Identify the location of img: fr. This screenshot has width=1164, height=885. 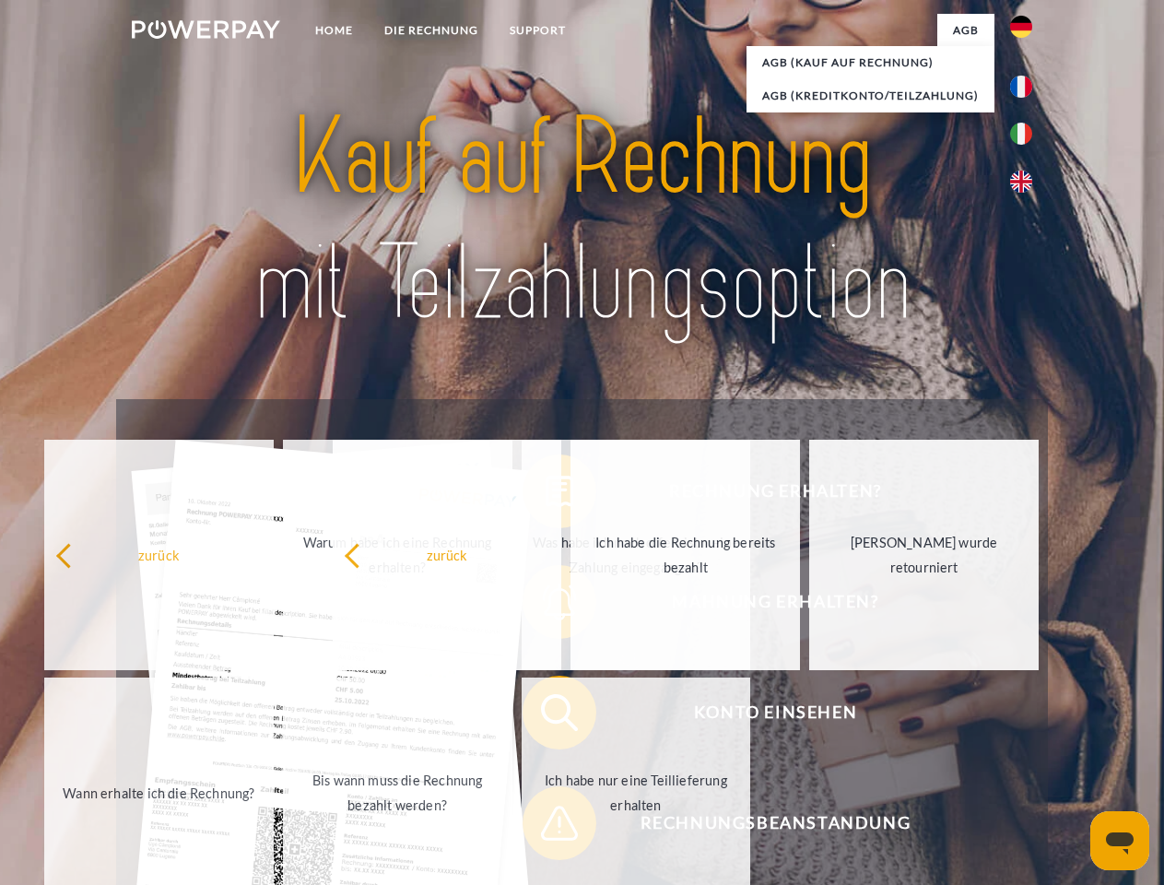
(1022, 87).